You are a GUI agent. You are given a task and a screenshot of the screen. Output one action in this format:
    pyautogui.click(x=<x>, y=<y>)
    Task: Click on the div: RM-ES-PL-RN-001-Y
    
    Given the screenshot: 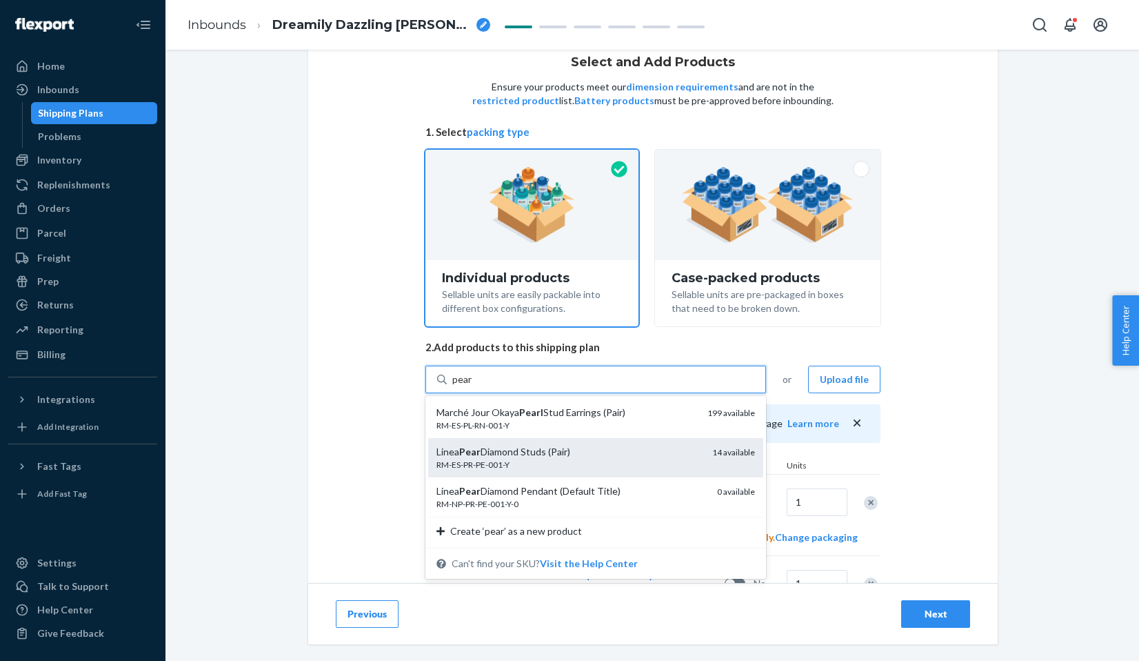 What is the action you would take?
    pyautogui.click(x=566, y=425)
    